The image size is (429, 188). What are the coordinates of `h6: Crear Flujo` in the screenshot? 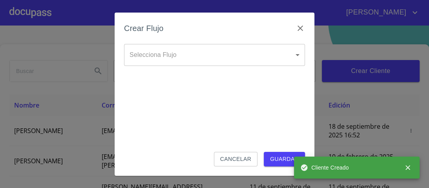 It's located at (144, 28).